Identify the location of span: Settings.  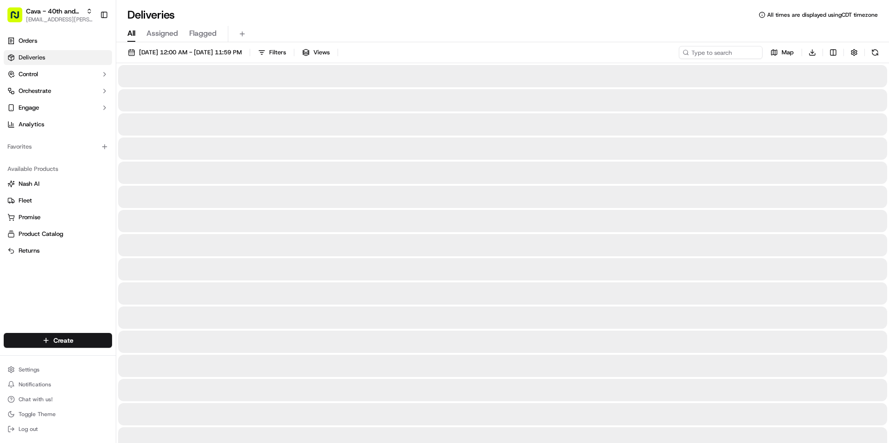
(29, 370).